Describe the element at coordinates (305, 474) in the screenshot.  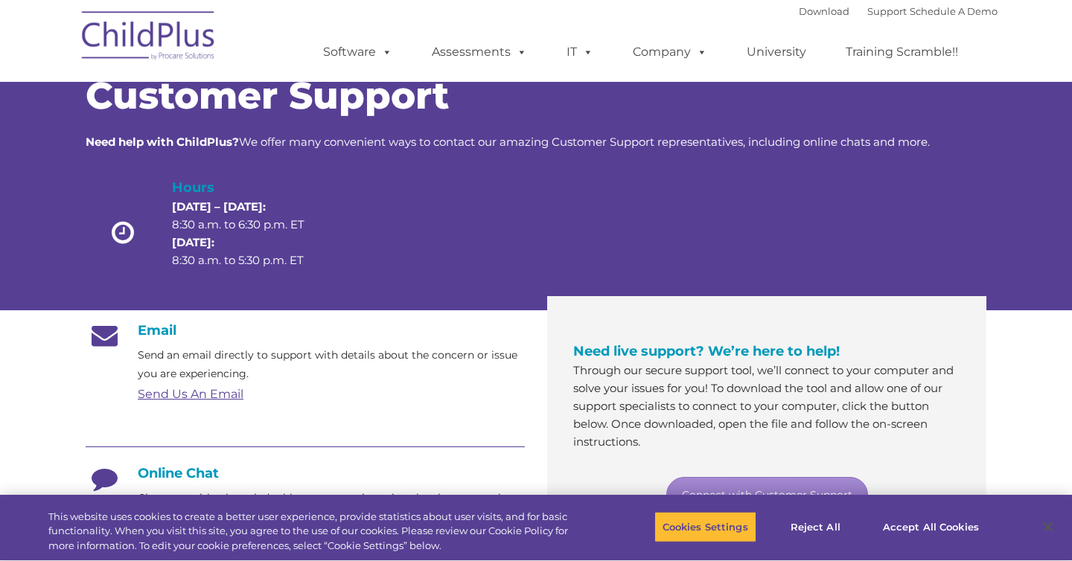
I see `h4: Online Chat` at that location.